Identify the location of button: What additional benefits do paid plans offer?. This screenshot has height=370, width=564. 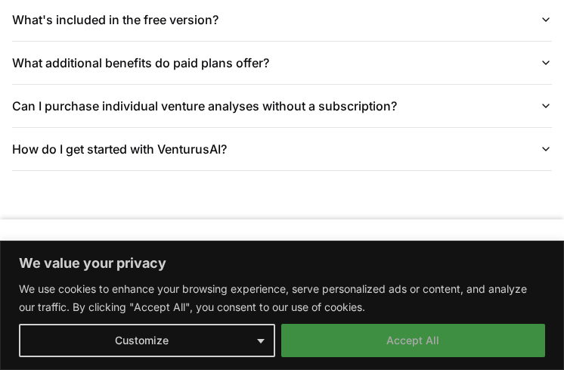
(282, 63).